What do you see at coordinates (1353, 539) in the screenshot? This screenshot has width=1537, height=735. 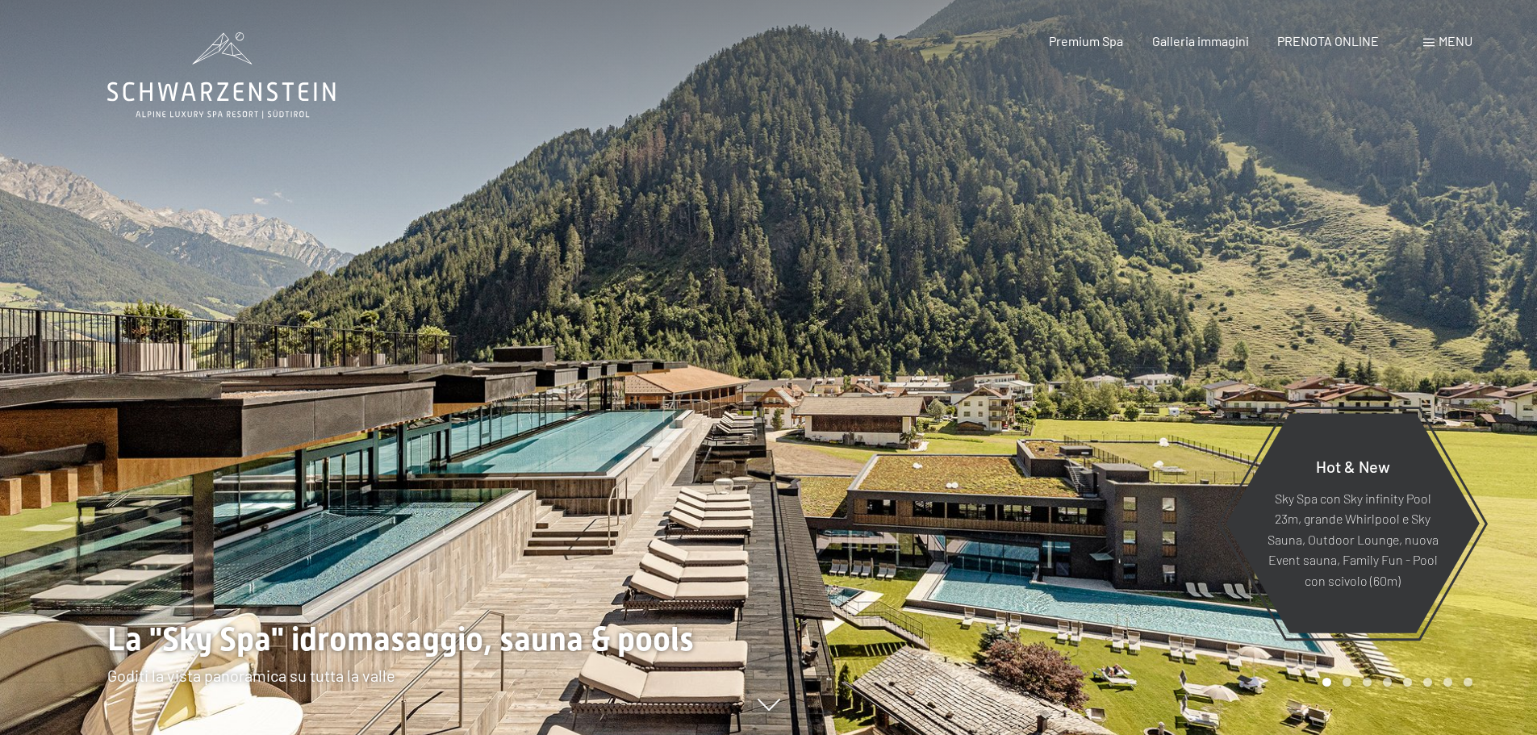 I see `p: Sky Spa con Sky infinity Pool 23m, grande Whirlpool e Sky Sauna, Outdoor Lounge, nuova Event saun...` at bounding box center [1353, 539].